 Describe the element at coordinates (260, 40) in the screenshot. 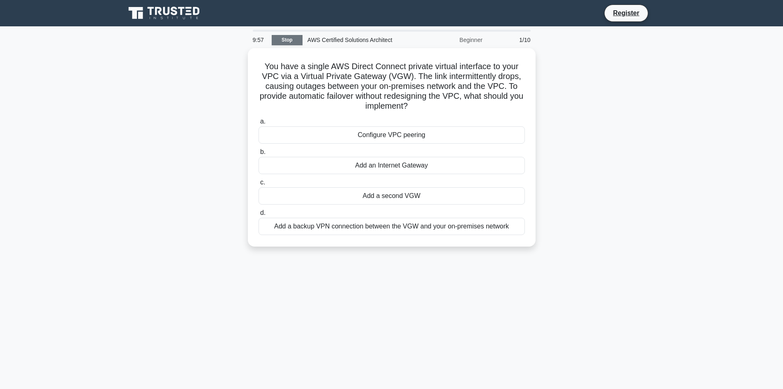

I see `div: 9:57` at that location.